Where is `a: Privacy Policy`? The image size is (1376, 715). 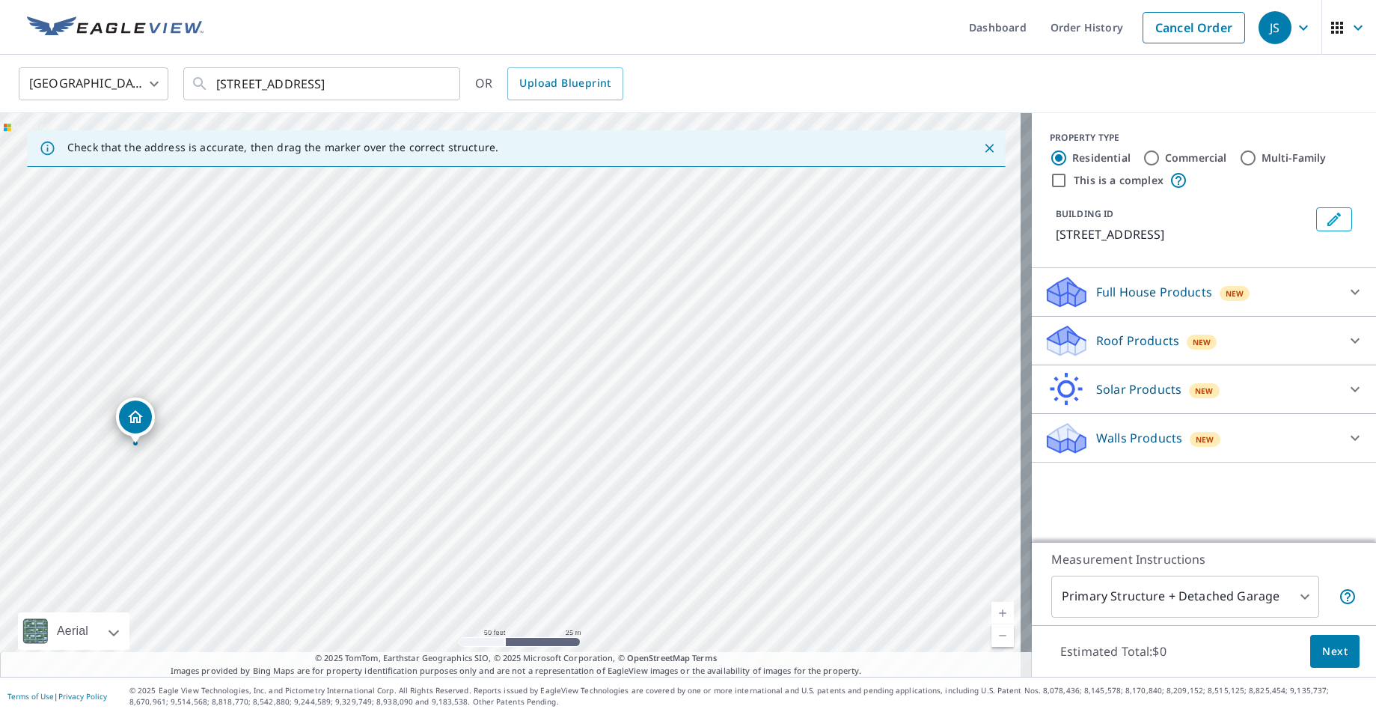
a: Privacy Policy is located at coordinates (82, 696).